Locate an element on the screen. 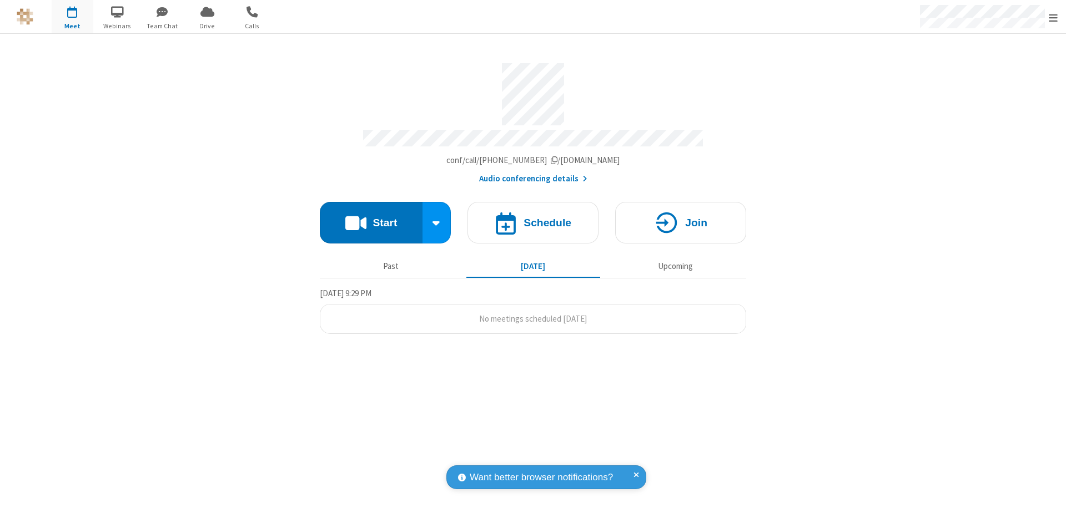  button: Past is located at coordinates (391, 266).